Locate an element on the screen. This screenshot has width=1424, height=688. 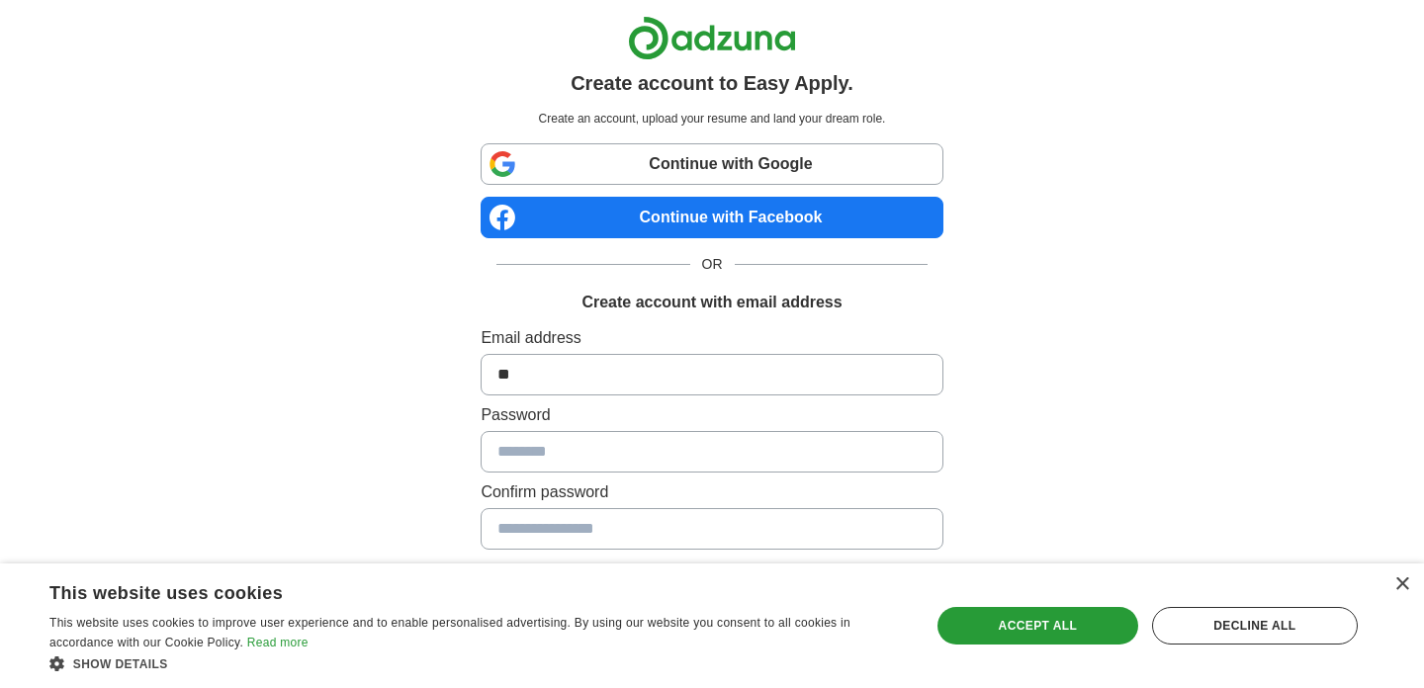
span: This website uses cookies to improve user experience and to enable personalised advertising. By u... is located at coordinates (450, 633).